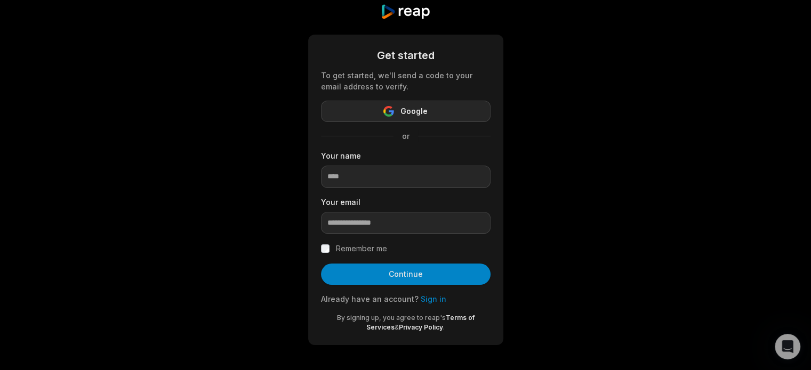 The height and width of the screenshot is (370, 811). I want to click on a: Sign in, so click(433, 299).